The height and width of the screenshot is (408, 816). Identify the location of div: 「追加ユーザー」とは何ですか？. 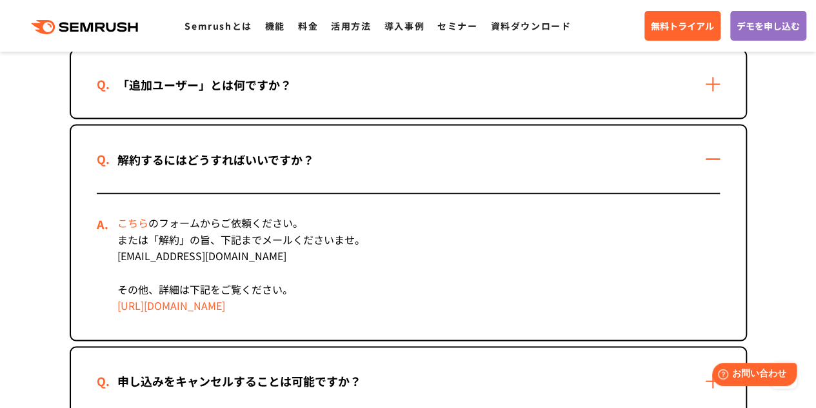
(205, 84).